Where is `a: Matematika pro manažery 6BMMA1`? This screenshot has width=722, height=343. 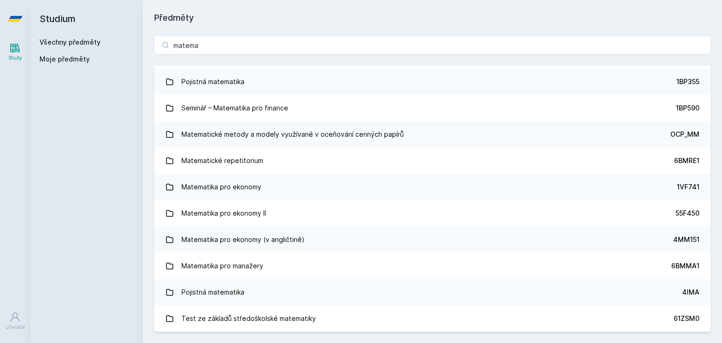
a: Matematika pro manažery 6BMMA1 is located at coordinates (433, 266).